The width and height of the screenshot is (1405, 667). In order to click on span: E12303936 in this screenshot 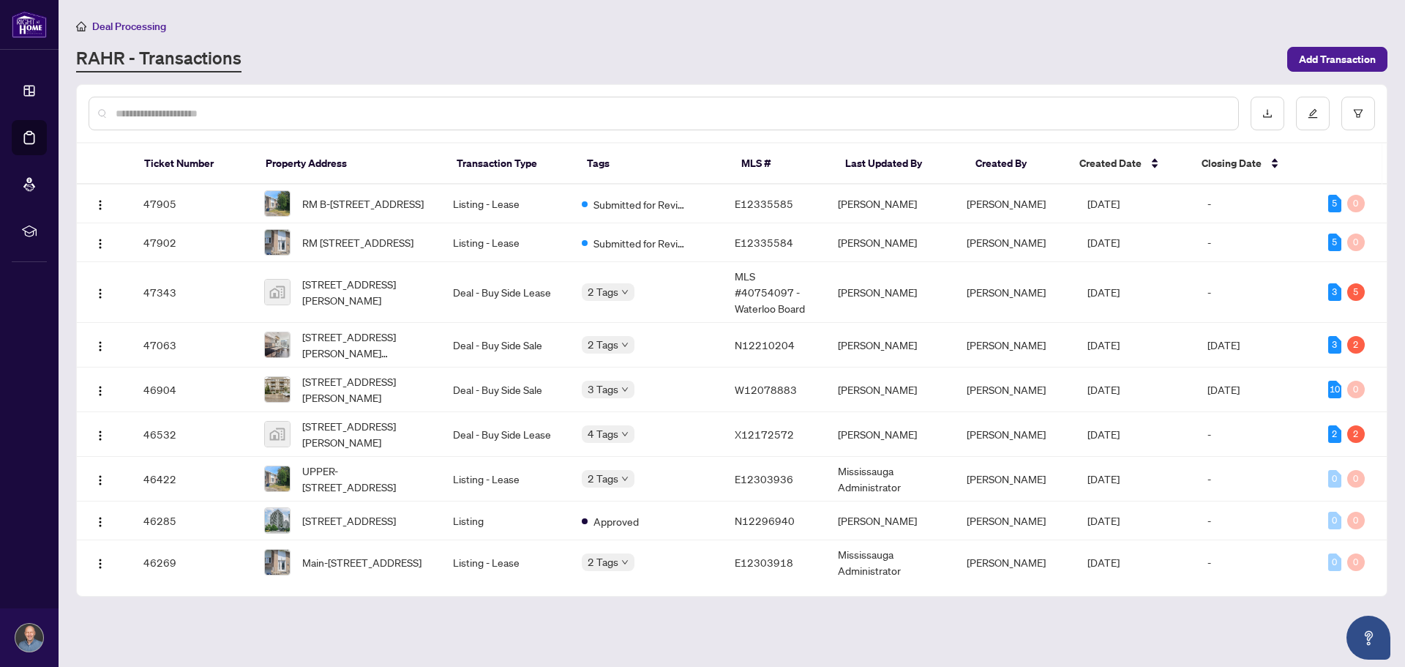, I will do `click(764, 479)`.